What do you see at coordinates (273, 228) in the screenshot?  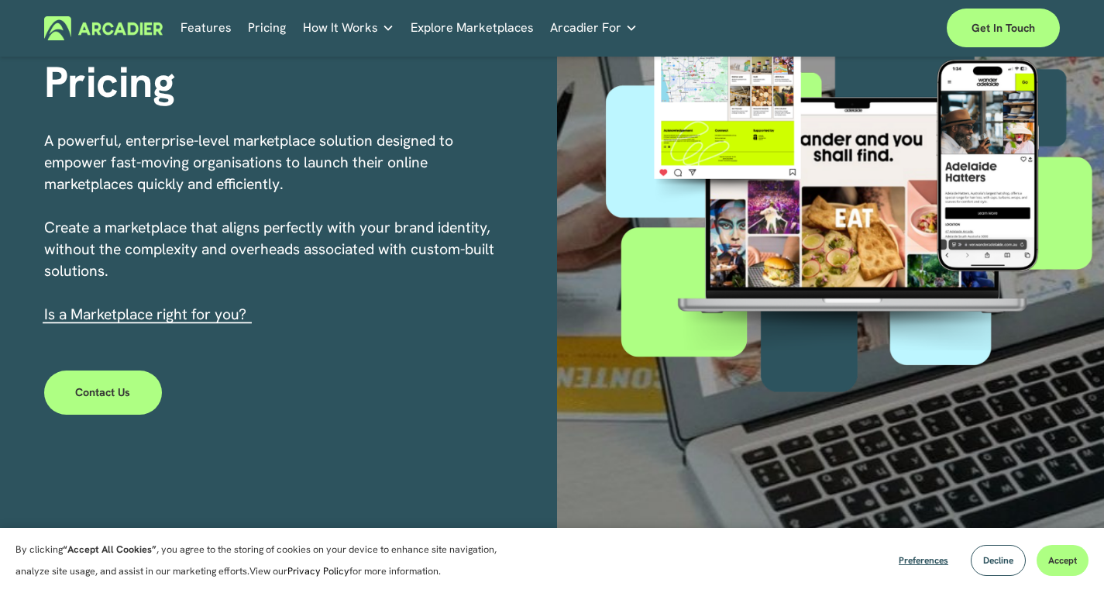 I see `p: A powerful, enterprise-level marketplace solution designed to empower fast-moving organisations t...` at bounding box center [273, 228].